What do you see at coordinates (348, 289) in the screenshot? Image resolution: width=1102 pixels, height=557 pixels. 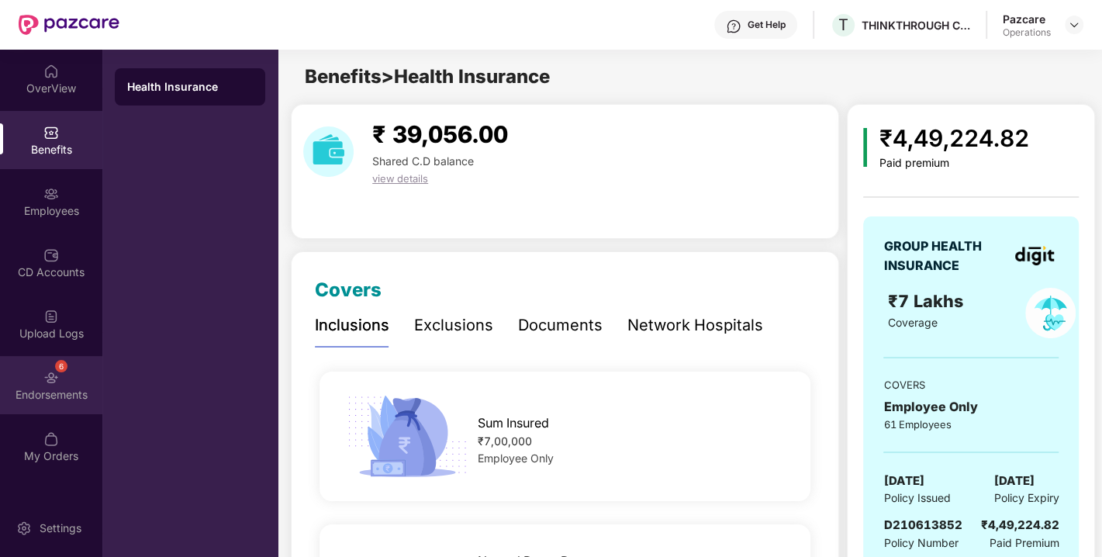 I see `span: Covers` at bounding box center [348, 289].